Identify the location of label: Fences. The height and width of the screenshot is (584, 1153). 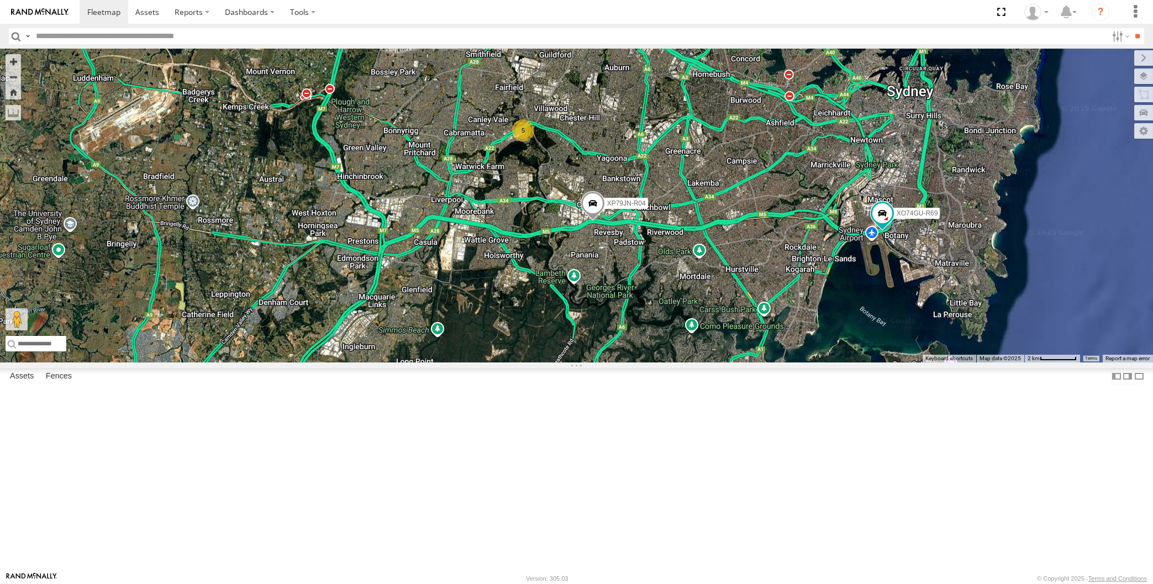
(59, 376).